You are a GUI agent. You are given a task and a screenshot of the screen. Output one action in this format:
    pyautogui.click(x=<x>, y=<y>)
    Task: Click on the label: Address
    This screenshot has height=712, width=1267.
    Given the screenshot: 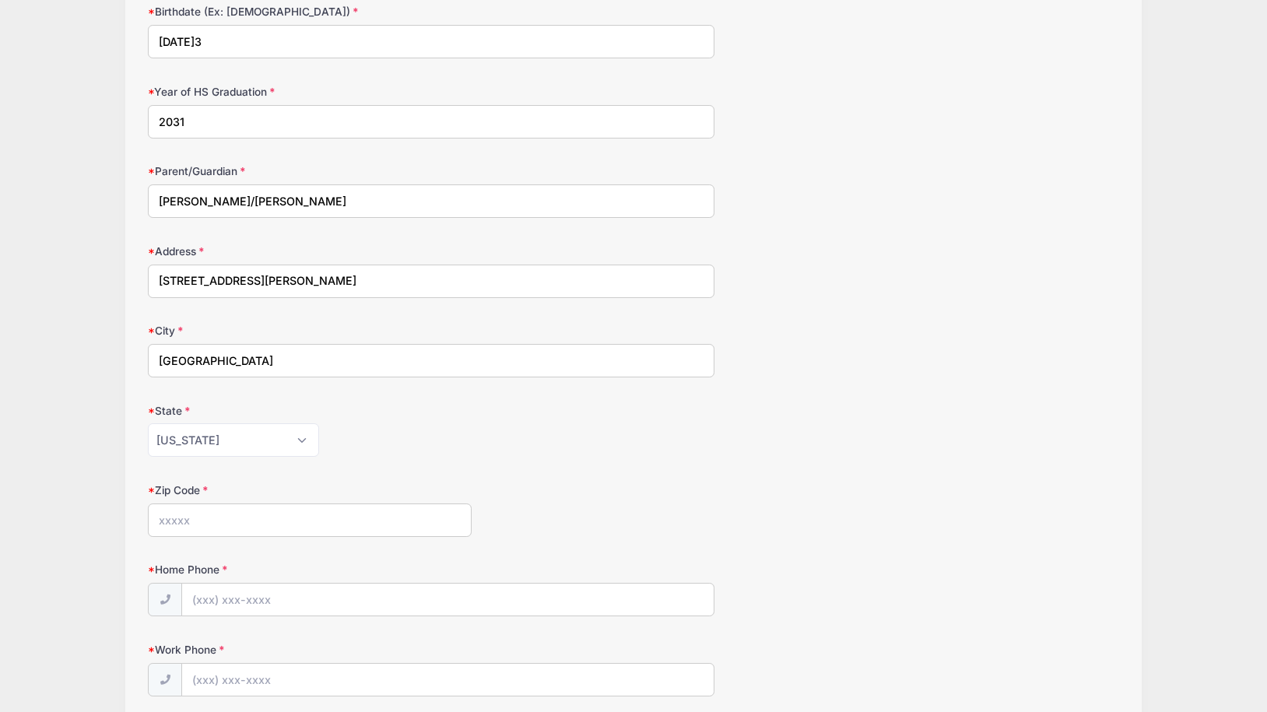 What is the action you would take?
    pyautogui.click(x=310, y=251)
    